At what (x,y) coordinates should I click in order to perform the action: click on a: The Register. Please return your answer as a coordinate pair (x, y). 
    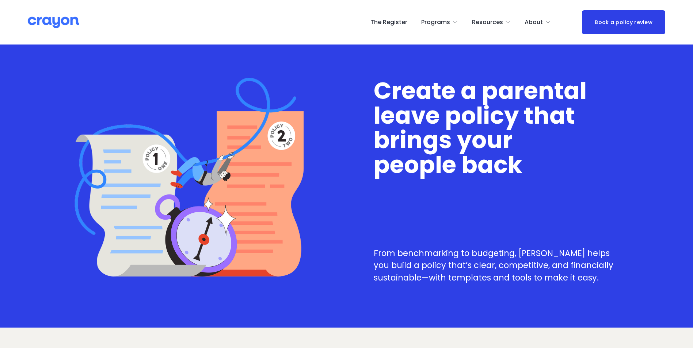
    Looking at the image, I should click on (388, 22).